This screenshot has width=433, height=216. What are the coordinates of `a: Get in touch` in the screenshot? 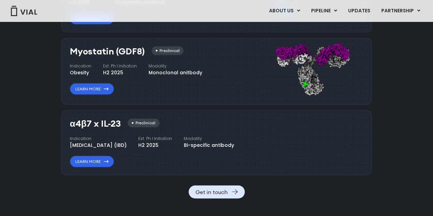 It's located at (216, 192).